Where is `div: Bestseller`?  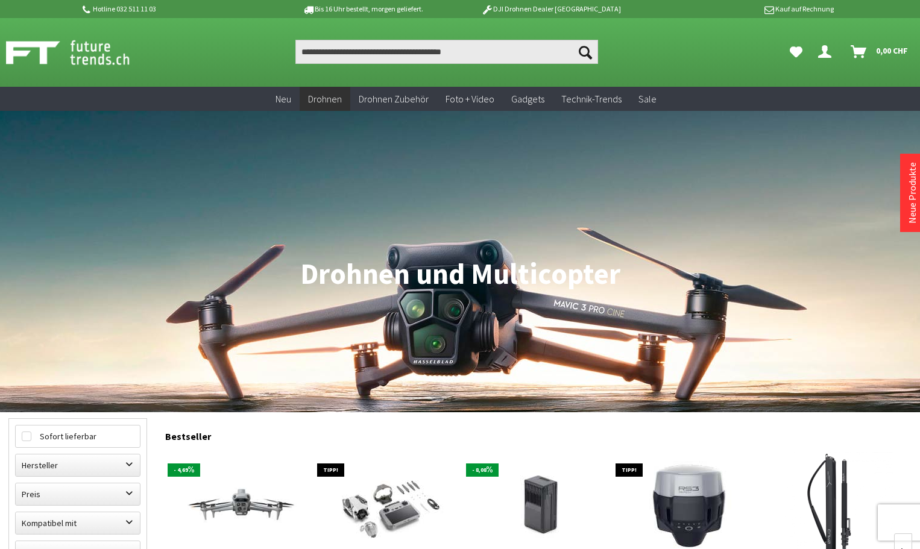 div: Bestseller is located at coordinates (539, 434).